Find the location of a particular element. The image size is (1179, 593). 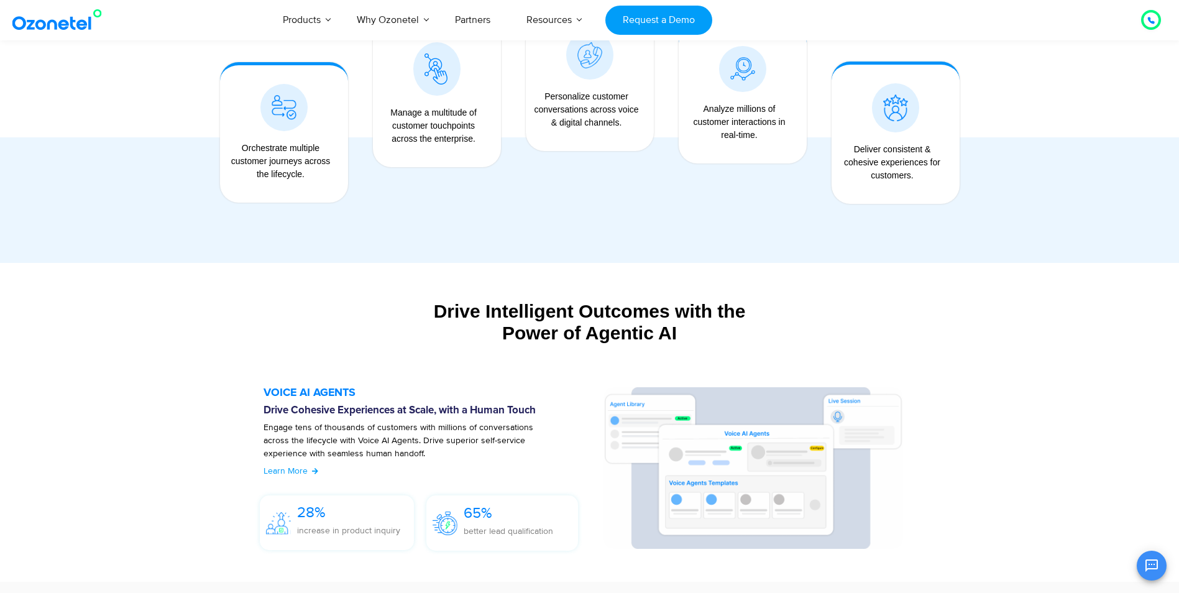

a: Request a Demo is located at coordinates (658, 20).